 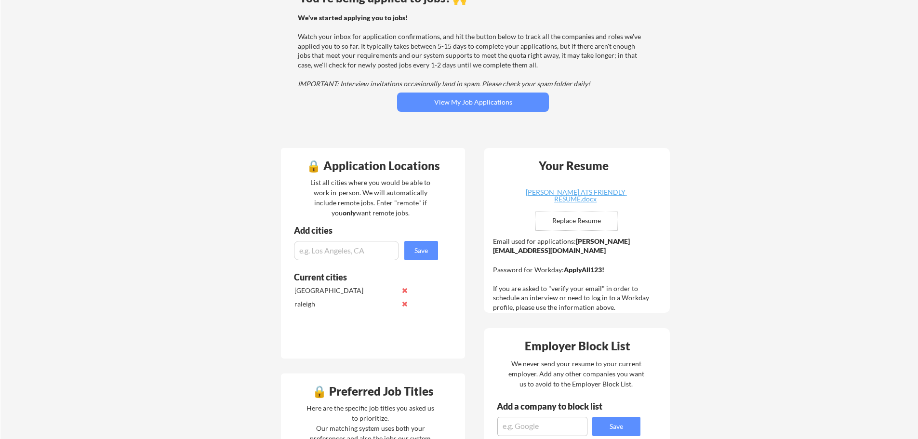 I want to click on div: We never send your resume to your current employer. Add any other companies you want us to avoid ..., so click(x=576, y=373).